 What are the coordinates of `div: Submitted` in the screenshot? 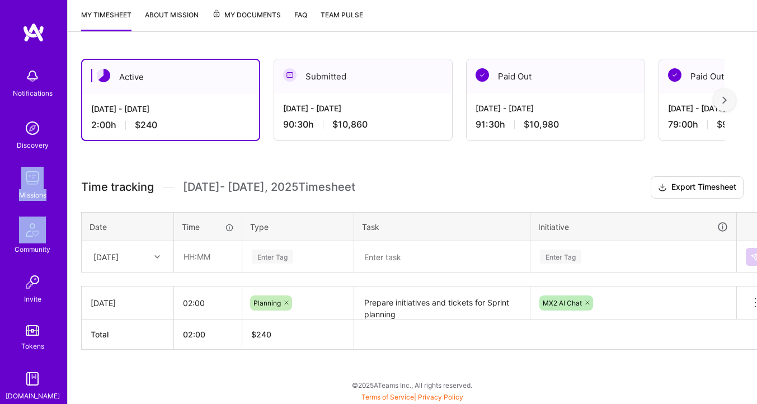 It's located at (363, 76).